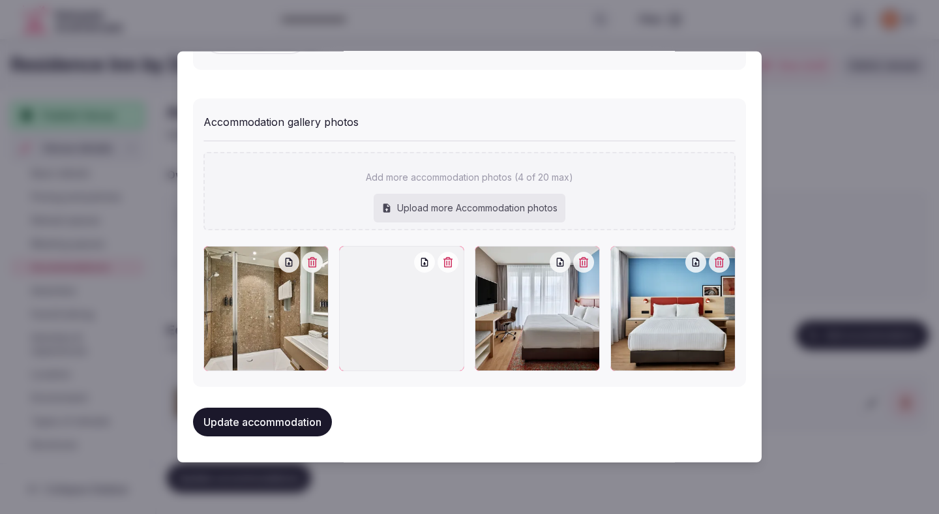 The height and width of the screenshot is (514, 939). Describe the element at coordinates (470, 208) in the screenshot. I see `div: Upload more Accommodation photos` at that location.